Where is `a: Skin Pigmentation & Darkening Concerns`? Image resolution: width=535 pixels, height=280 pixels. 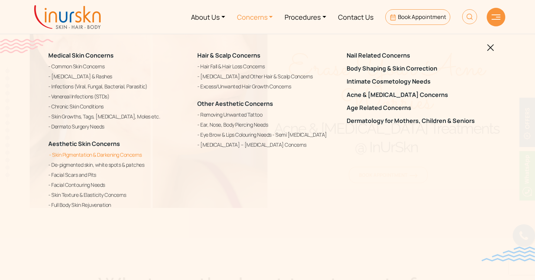 a: Skin Pigmentation & Darkening Concerns is located at coordinates (118, 155).